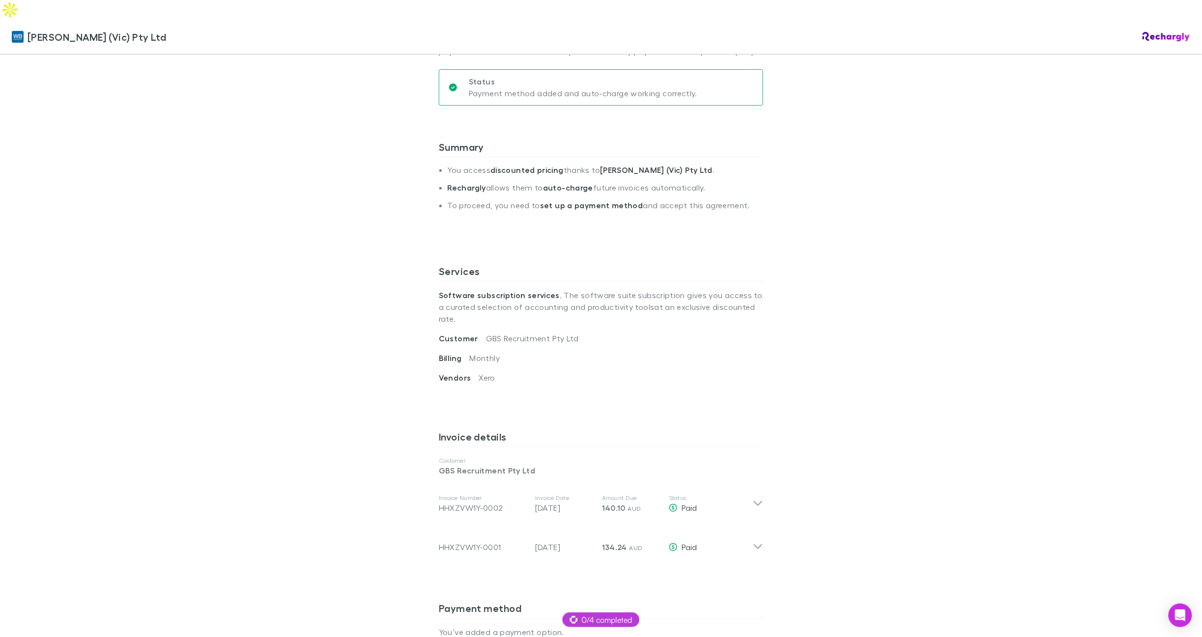  What do you see at coordinates (605, 209) in the screenshot?
I see `li: To proceed, you need to and accept this agreement.` at bounding box center [605, 209].